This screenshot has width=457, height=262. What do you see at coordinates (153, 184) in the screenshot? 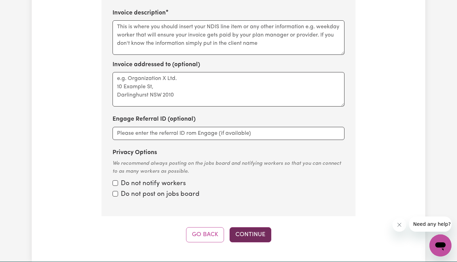
I see `label: Do not notify workers` at bounding box center [153, 184].